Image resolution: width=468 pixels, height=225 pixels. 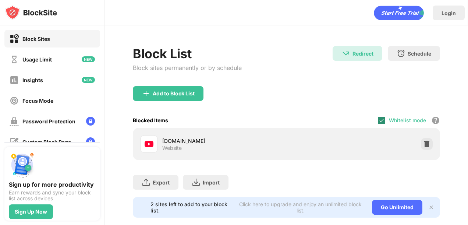 What do you see at coordinates (187, 53) in the screenshot?
I see `div: Block List` at bounding box center [187, 53].